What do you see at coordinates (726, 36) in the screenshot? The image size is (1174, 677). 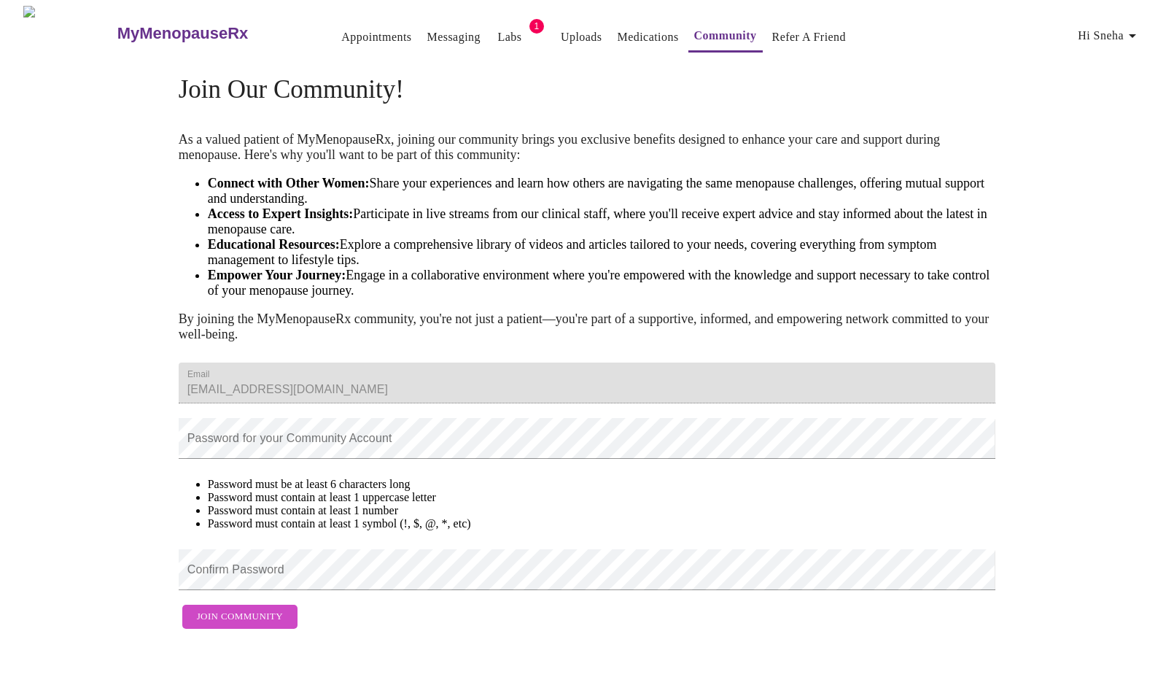 I see `button: Community` at bounding box center [726, 36].